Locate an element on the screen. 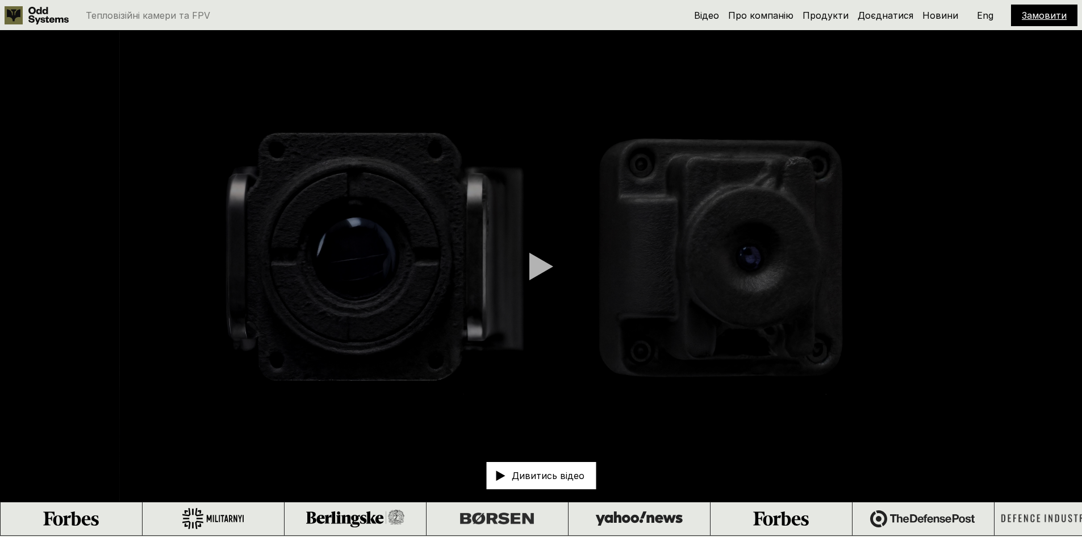  a: Новини is located at coordinates (940, 15).